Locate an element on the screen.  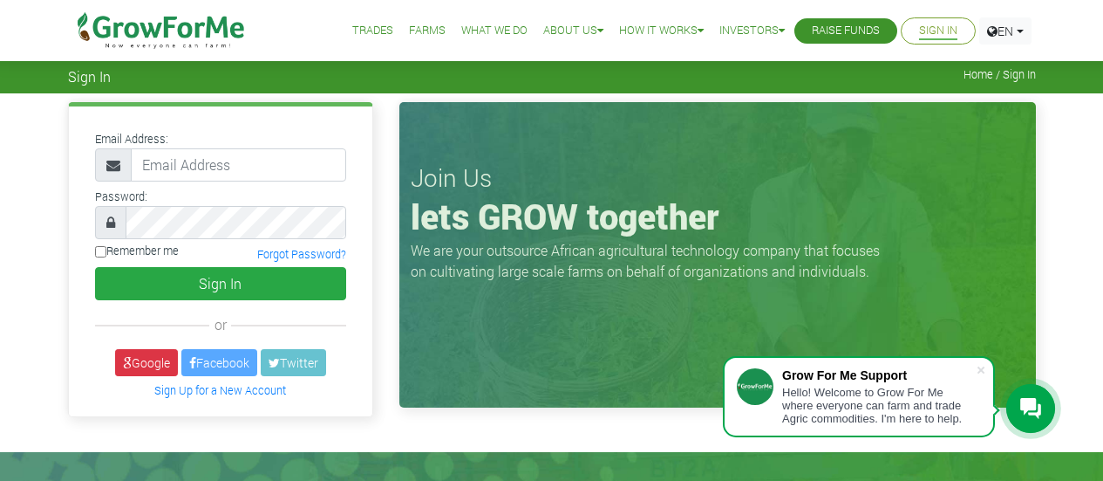
input: Remember me is located at coordinates (100, 251).